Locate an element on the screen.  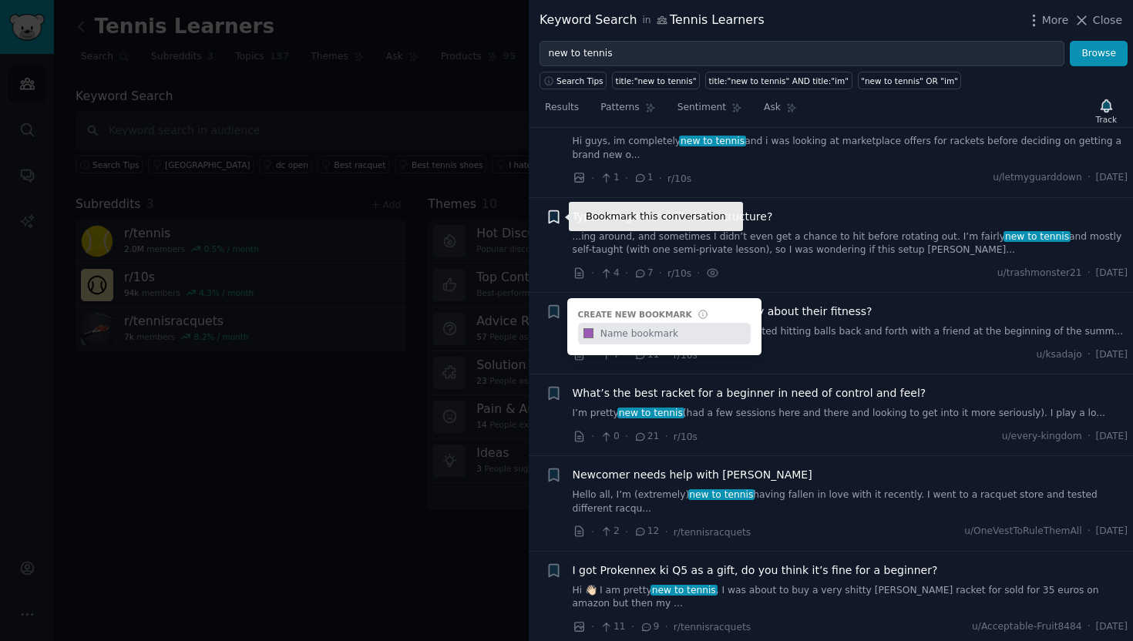
span: Search Tips is located at coordinates (580, 81).